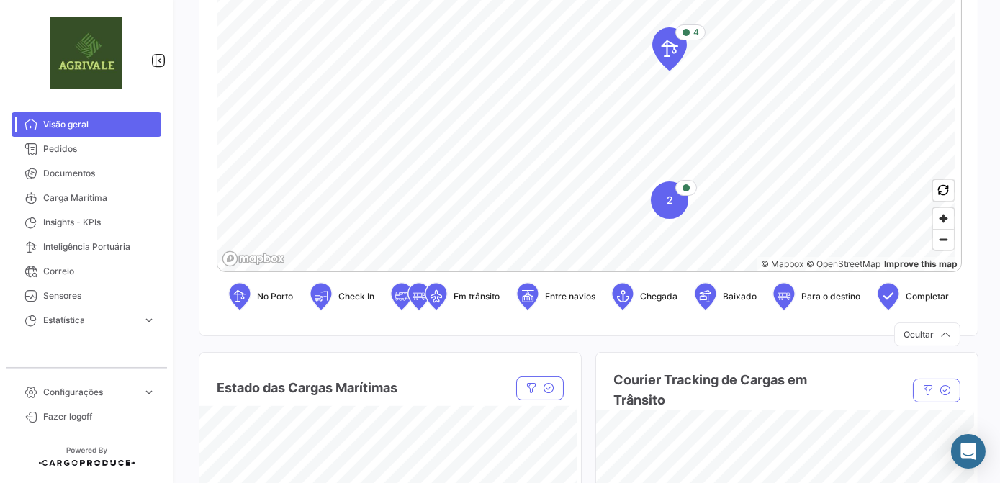 The height and width of the screenshot is (483, 1000). I want to click on span: Completar, so click(927, 297).